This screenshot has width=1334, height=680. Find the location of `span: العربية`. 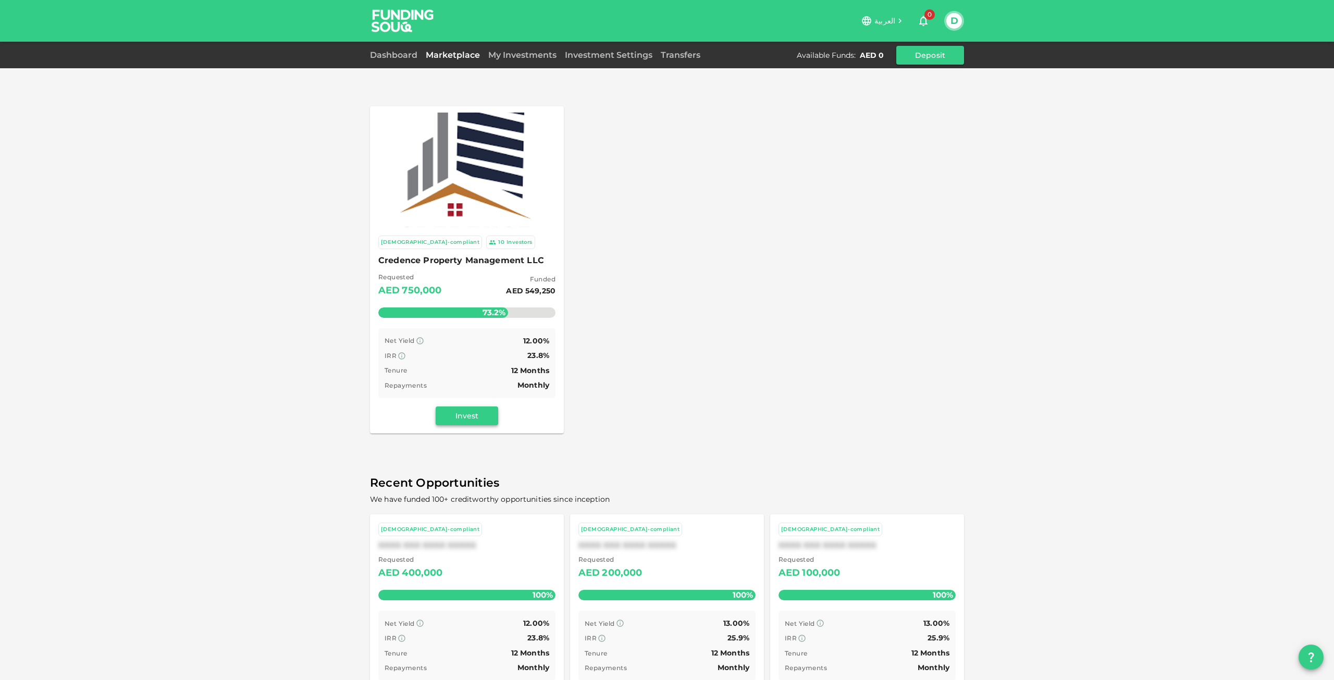

span: العربية is located at coordinates (885, 21).